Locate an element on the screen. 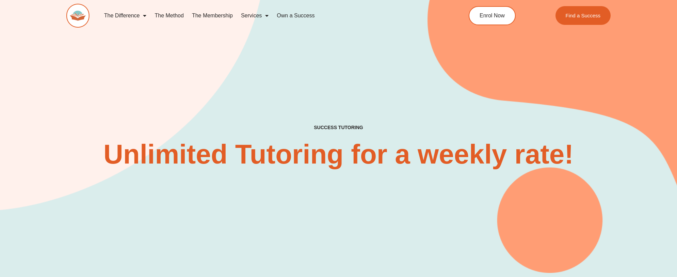 The height and width of the screenshot is (277, 677). nav: Menu is located at coordinates (269, 16).